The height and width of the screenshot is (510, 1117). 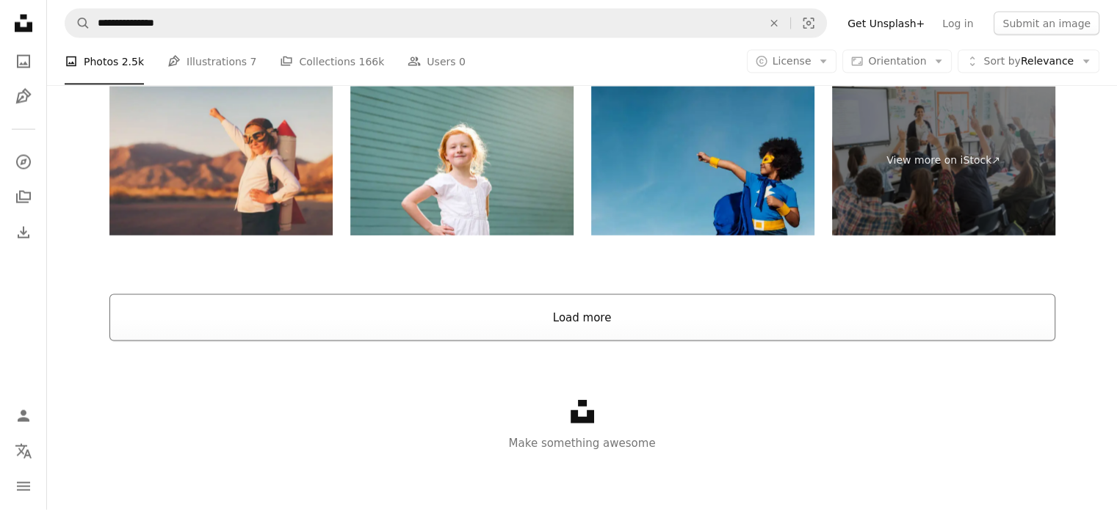 I want to click on button: Visual search, so click(x=808, y=23).